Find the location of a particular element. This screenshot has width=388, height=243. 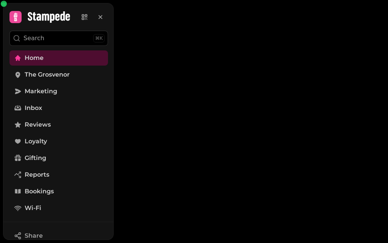

a: Home is located at coordinates (59, 58).